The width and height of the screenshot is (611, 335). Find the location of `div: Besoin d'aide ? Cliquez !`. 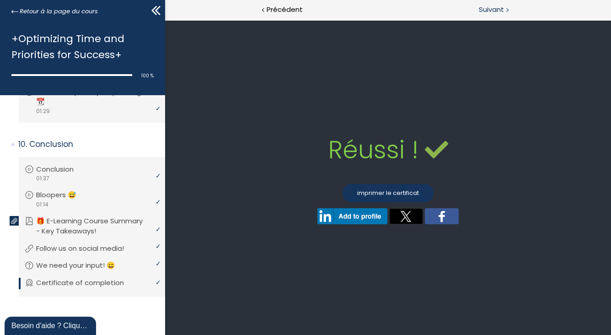

div: Besoin d'aide ? Cliquez ! is located at coordinates (46, 11).